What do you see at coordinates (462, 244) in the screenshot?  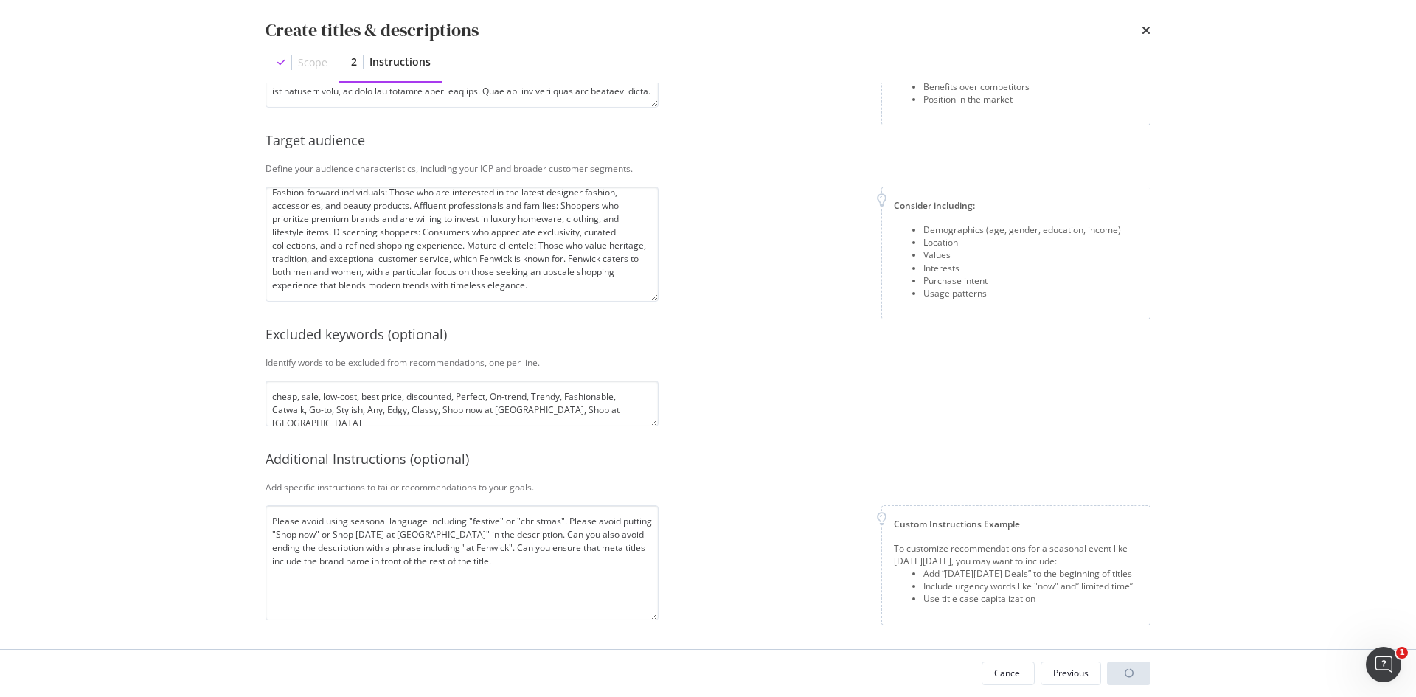 I see `textarea: Fenwick’s target audience primarily consists of affluent, style-conscious consumers who value hig...` at bounding box center [462, 244].